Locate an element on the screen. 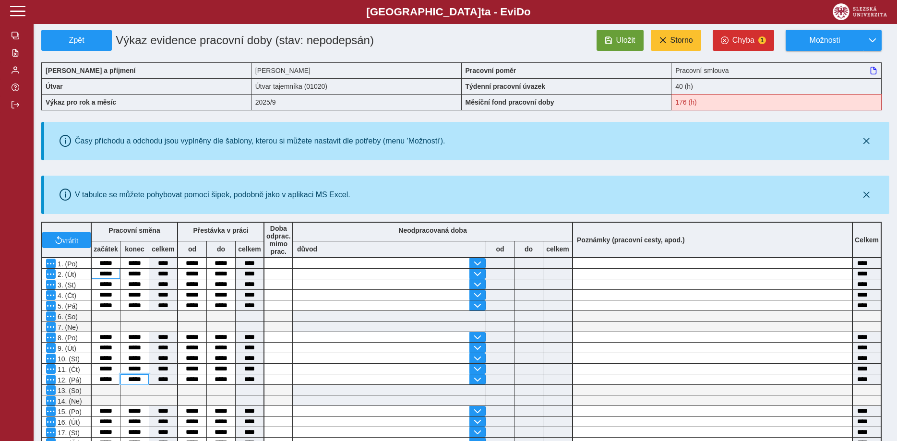 The height and width of the screenshot is (441, 897). span: 12. (Pá) is located at coordinates (69, 380).